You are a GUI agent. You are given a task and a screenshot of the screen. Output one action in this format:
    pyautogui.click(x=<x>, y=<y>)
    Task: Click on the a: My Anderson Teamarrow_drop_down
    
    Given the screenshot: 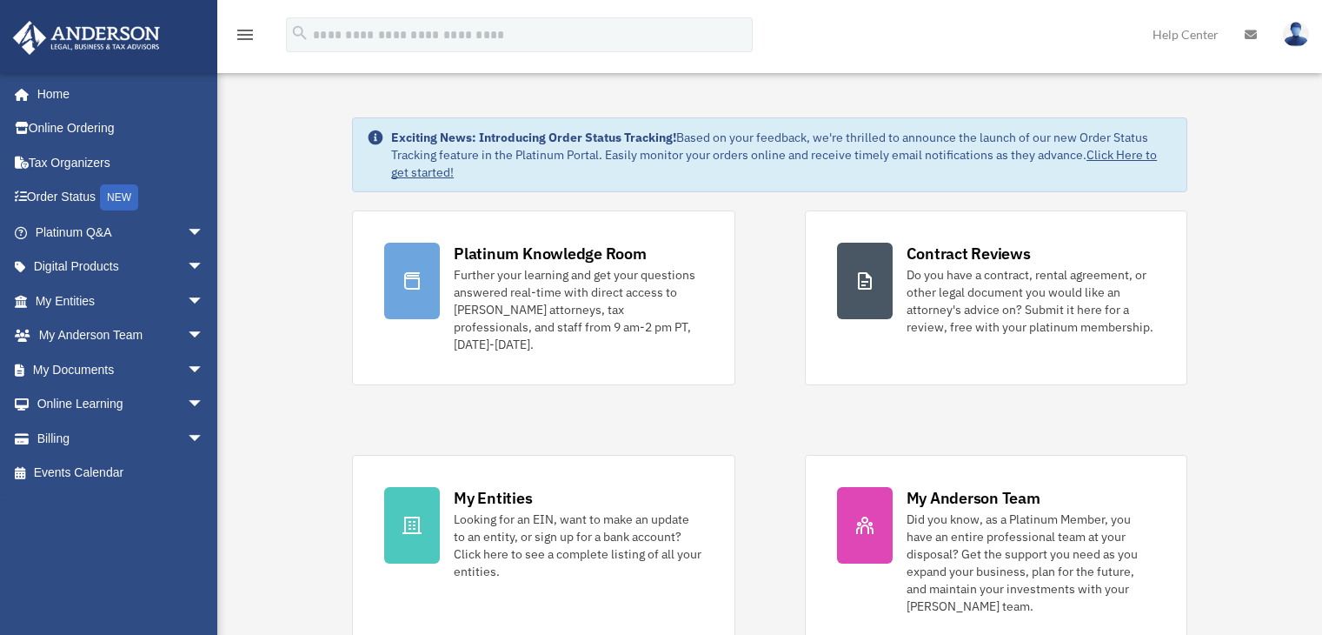 What is the action you would take?
    pyautogui.click(x=121, y=336)
    